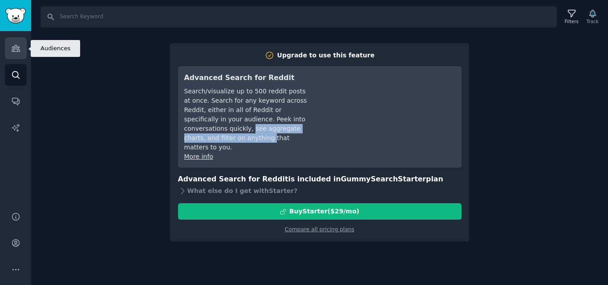 The width and height of the screenshot is (608, 285). I want to click on div: Search/visualize up to 500 reddit posts at once. Search for any keyword across Reddit, either in ..., so click(246, 119).